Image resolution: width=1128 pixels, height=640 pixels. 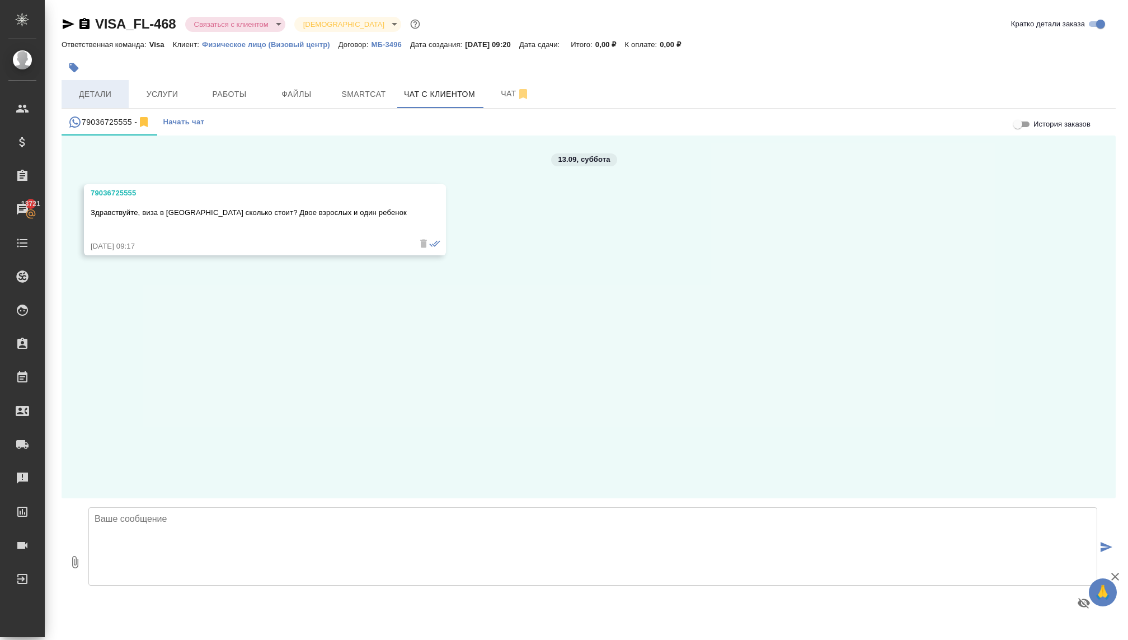 What do you see at coordinates (270, 44) in the screenshot?
I see `p: Физическое лицо (Визовый центр)` at bounding box center [270, 44].